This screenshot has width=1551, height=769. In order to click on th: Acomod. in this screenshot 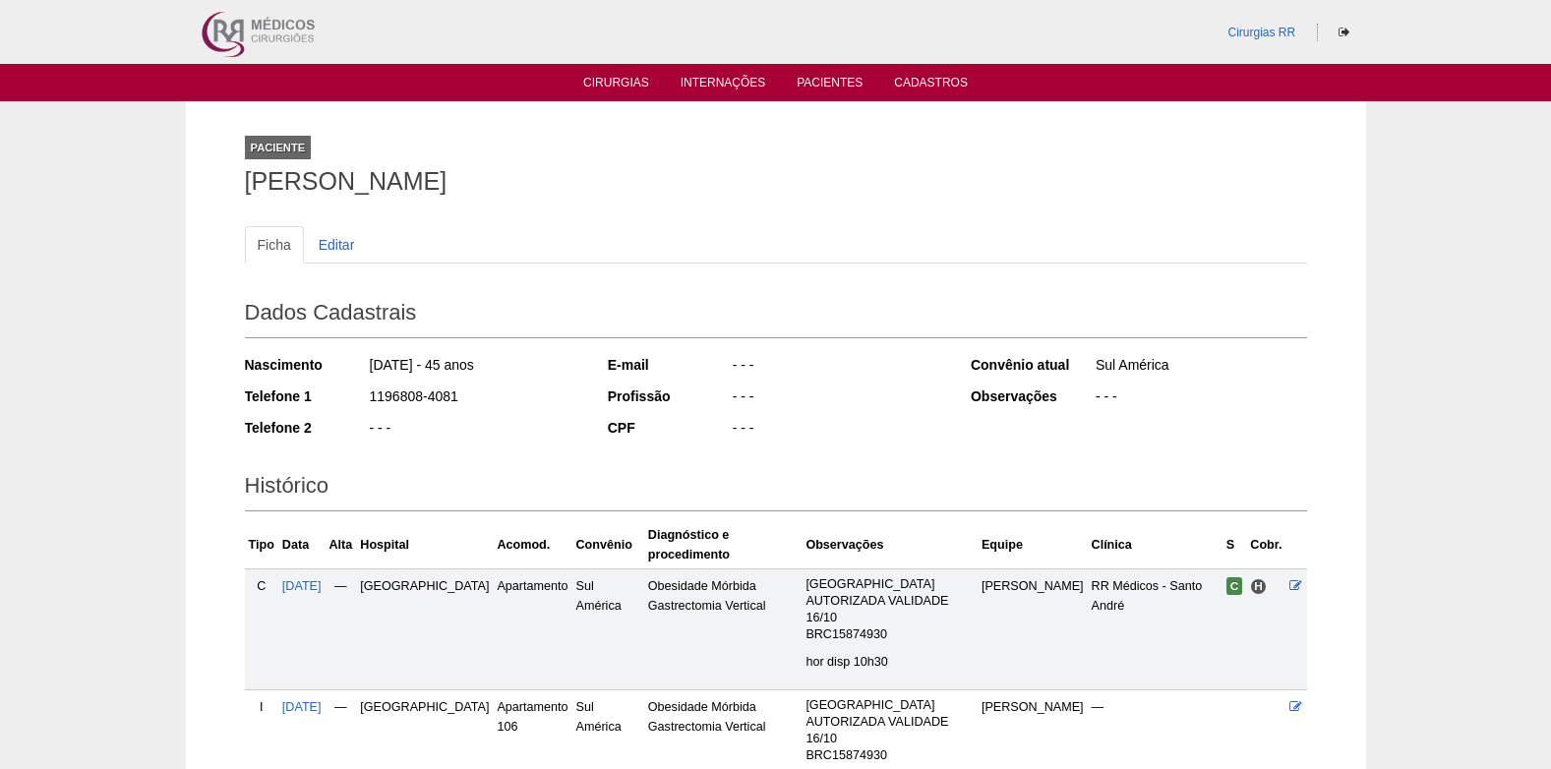, I will do `click(532, 545)`.